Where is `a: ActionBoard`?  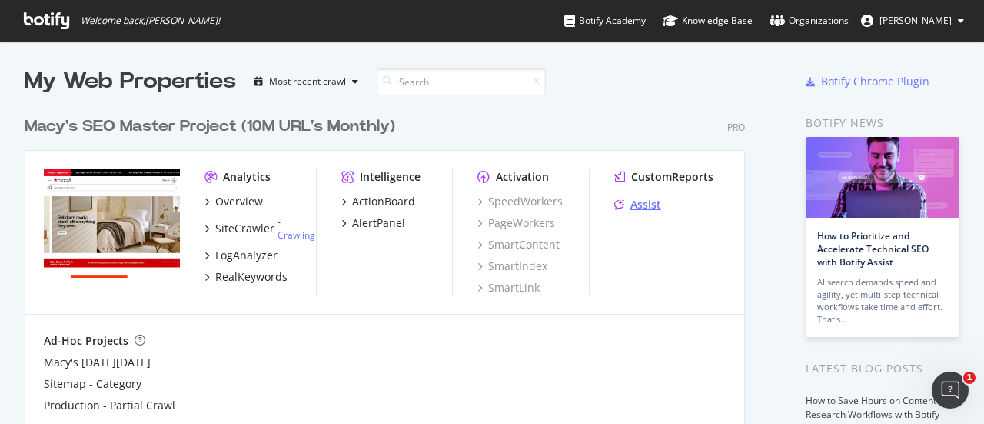
a: ActionBoard is located at coordinates (378, 201).